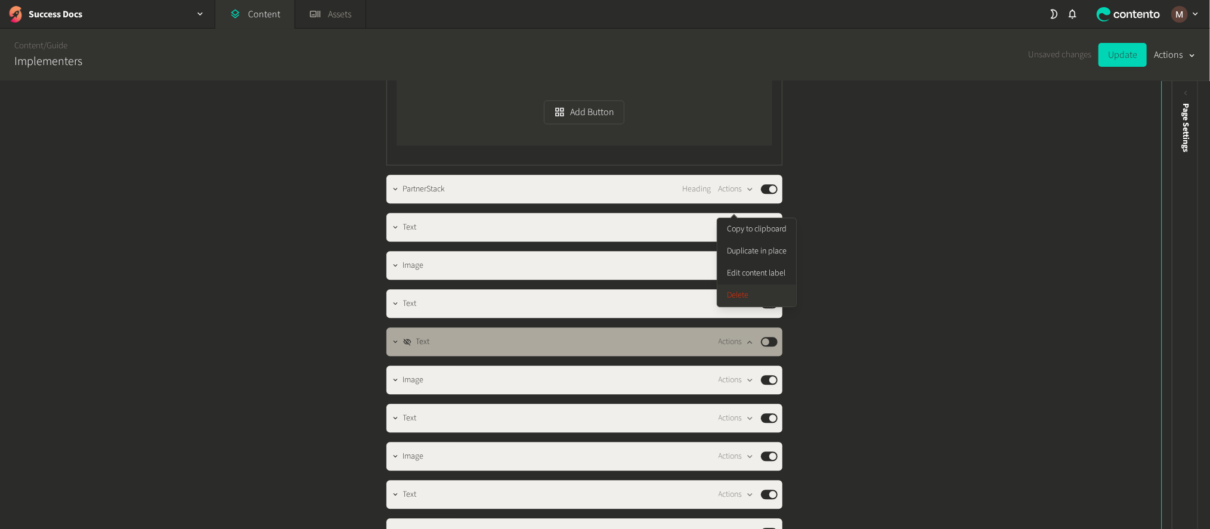 The image size is (1210, 529). What do you see at coordinates (1175, 118) in the screenshot?
I see `div: Preview` at bounding box center [1175, 118].